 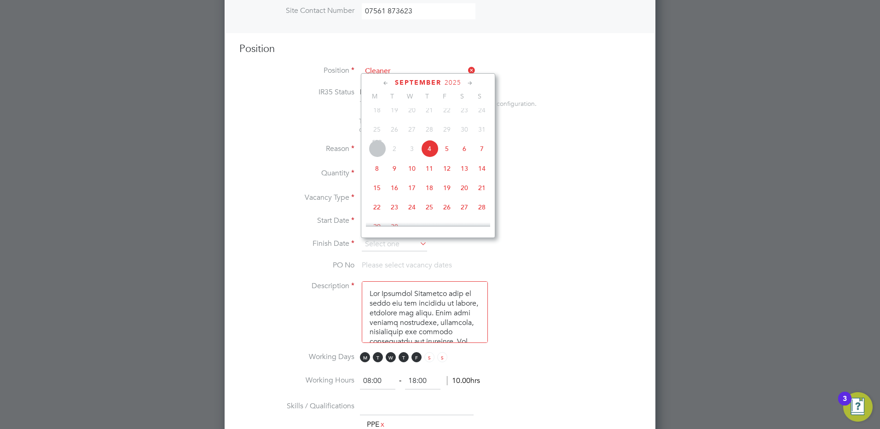 What do you see at coordinates (412, 188) in the screenshot?
I see `span: 17` at bounding box center [412, 188].